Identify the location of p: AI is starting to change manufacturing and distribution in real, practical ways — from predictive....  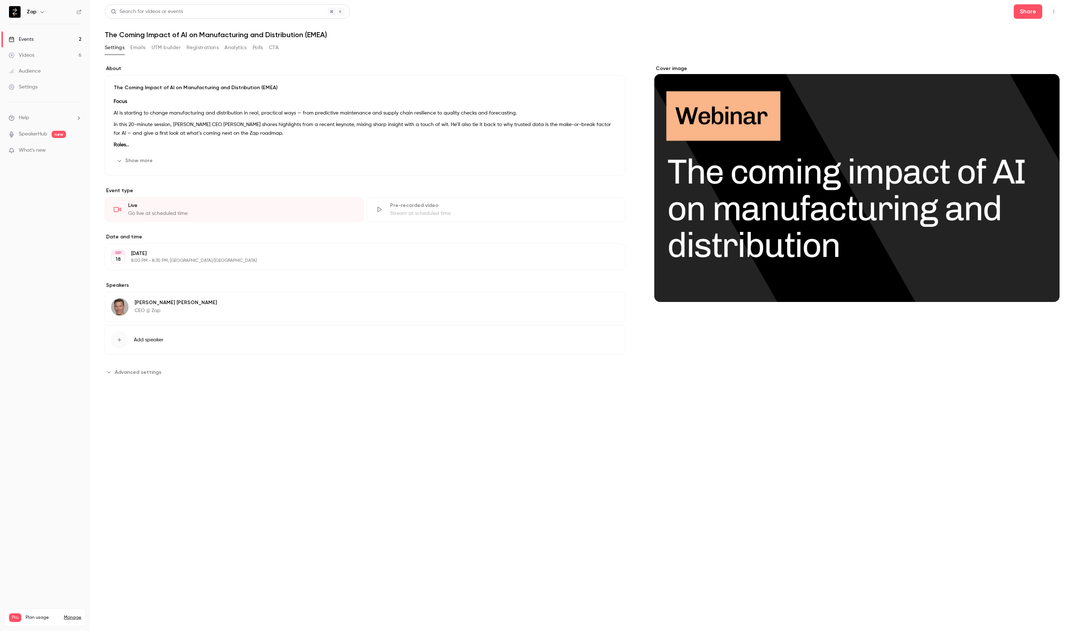
(365, 113).